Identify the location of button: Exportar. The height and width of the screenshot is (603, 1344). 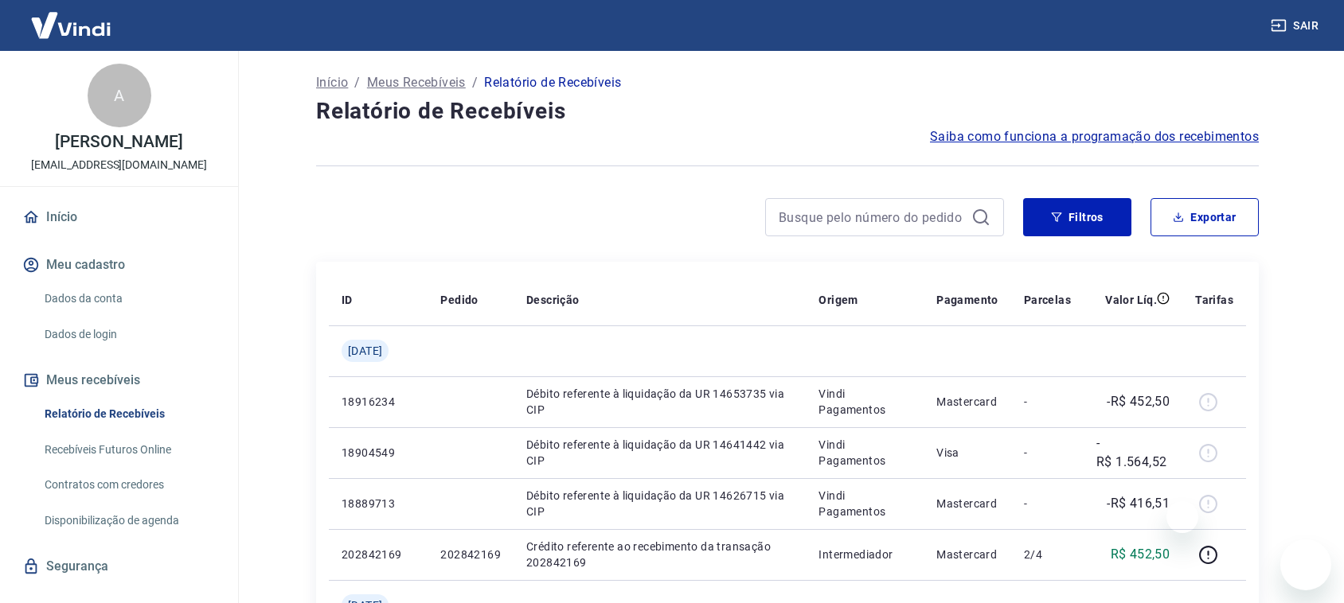
(1204, 217).